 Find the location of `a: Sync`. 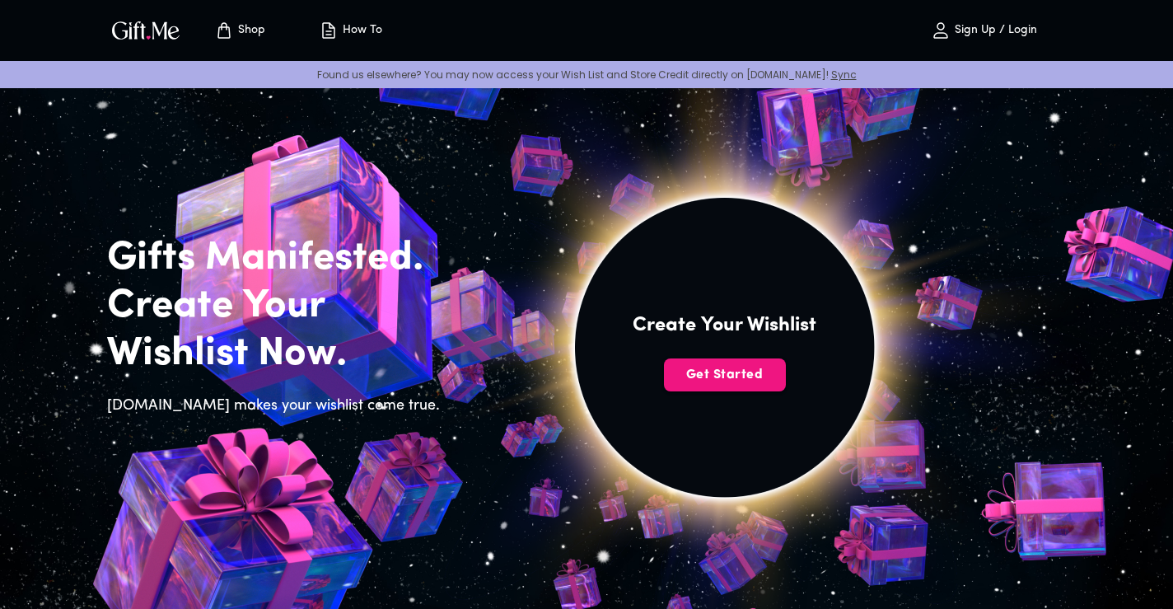

a: Sync is located at coordinates (844, 74).